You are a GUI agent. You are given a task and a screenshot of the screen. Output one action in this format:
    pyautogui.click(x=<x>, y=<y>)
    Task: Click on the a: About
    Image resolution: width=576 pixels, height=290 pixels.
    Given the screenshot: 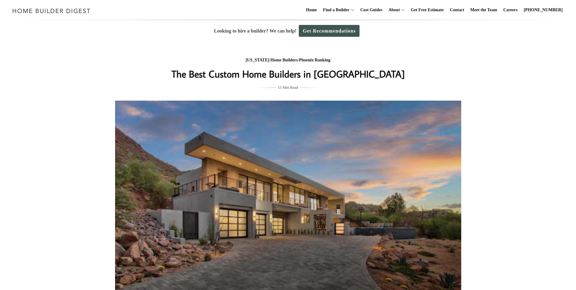 What is the action you would take?
    pyautogui.click(x=393, y=10)
    